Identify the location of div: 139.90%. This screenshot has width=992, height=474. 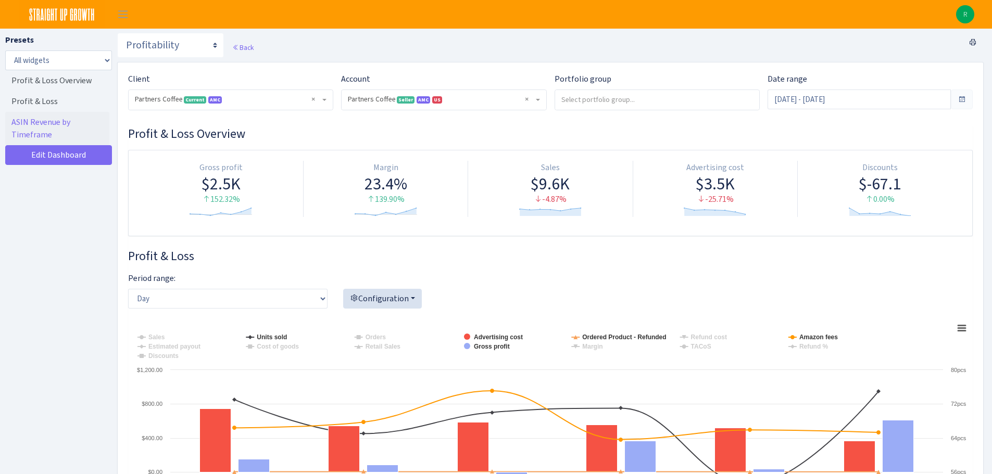
(385, 199).